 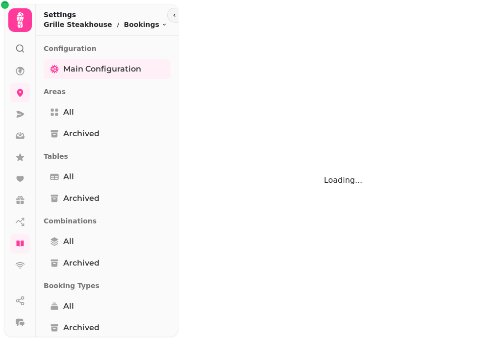 What do you see at coordinates (107, 92) in the screenshot?
I see `p: Areas` at bounding box center [107, 92].